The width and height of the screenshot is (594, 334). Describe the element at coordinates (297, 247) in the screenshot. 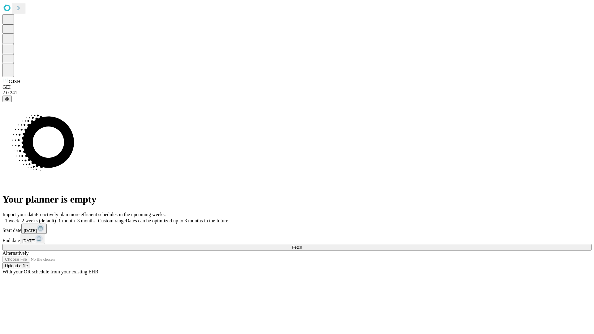

I see `button: Fetch` at that location.